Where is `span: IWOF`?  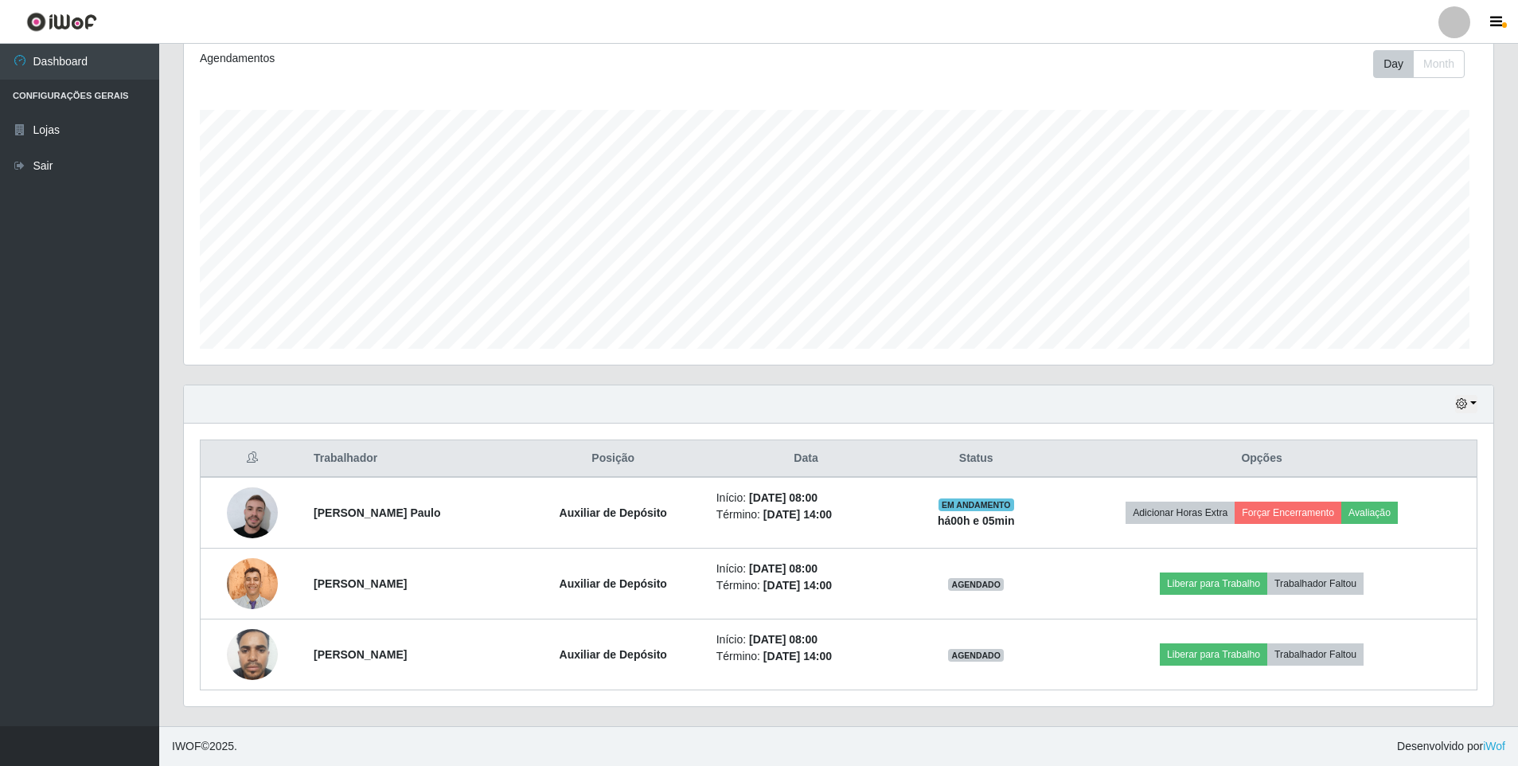 span: IWOF is located at coordinates (186, 746).